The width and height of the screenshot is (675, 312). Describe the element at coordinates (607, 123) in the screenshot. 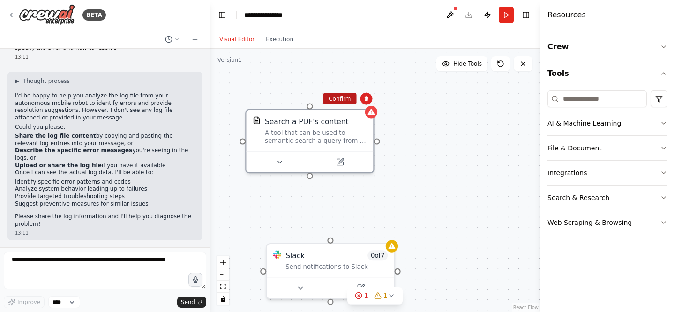

I see `button: AI & Machine Learning` at that location.